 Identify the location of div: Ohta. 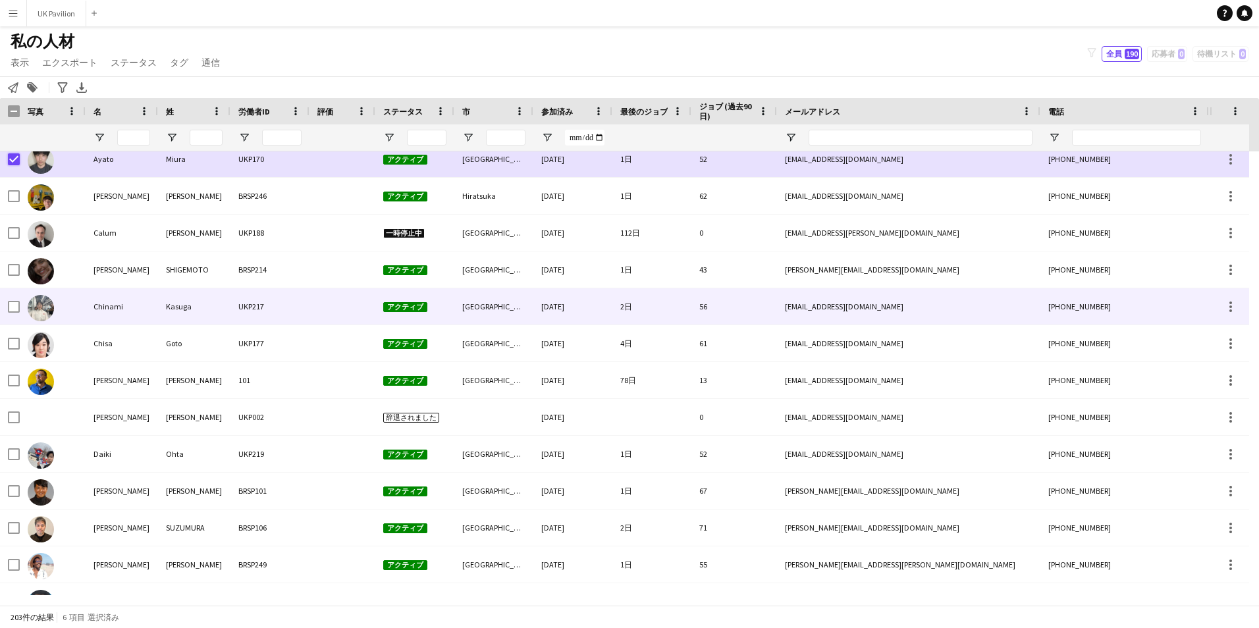
(194, 454).